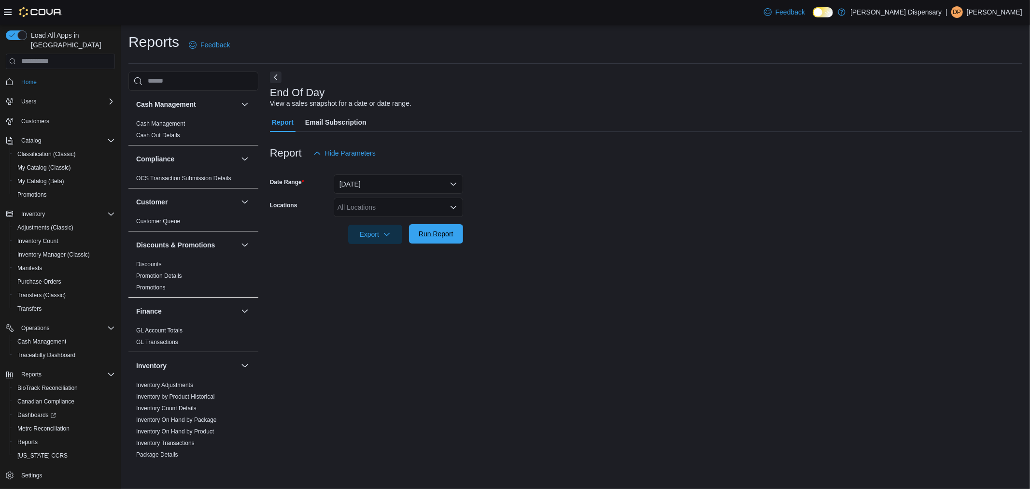  I want to click on span: Inventory Count Details, so click(166, 408).